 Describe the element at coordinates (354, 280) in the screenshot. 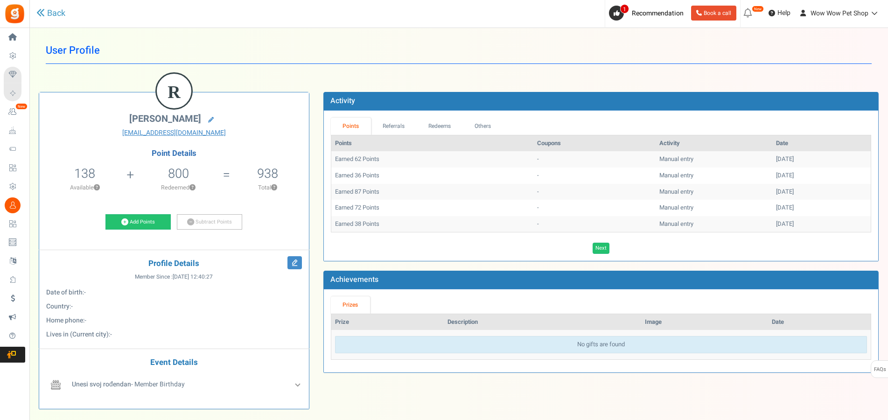

I see `b: Achievements` at that location.